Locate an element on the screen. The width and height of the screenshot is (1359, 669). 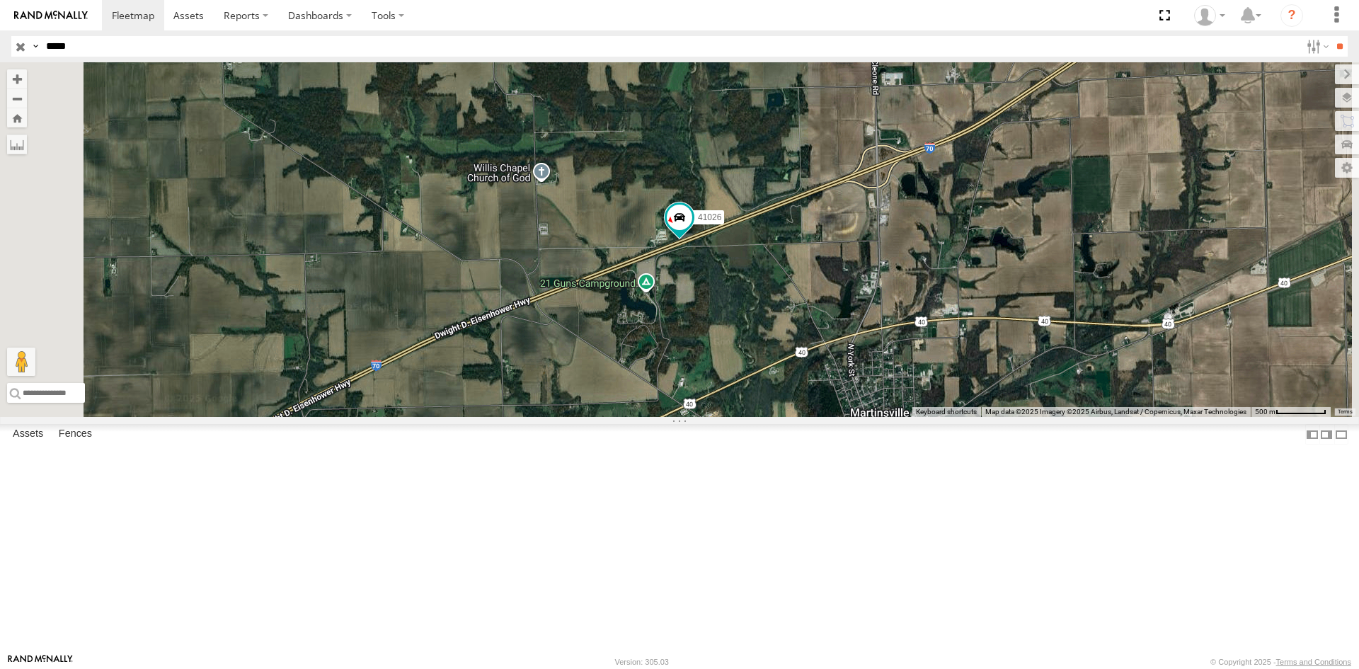
label: Measure is located at coordinates (17, 144).